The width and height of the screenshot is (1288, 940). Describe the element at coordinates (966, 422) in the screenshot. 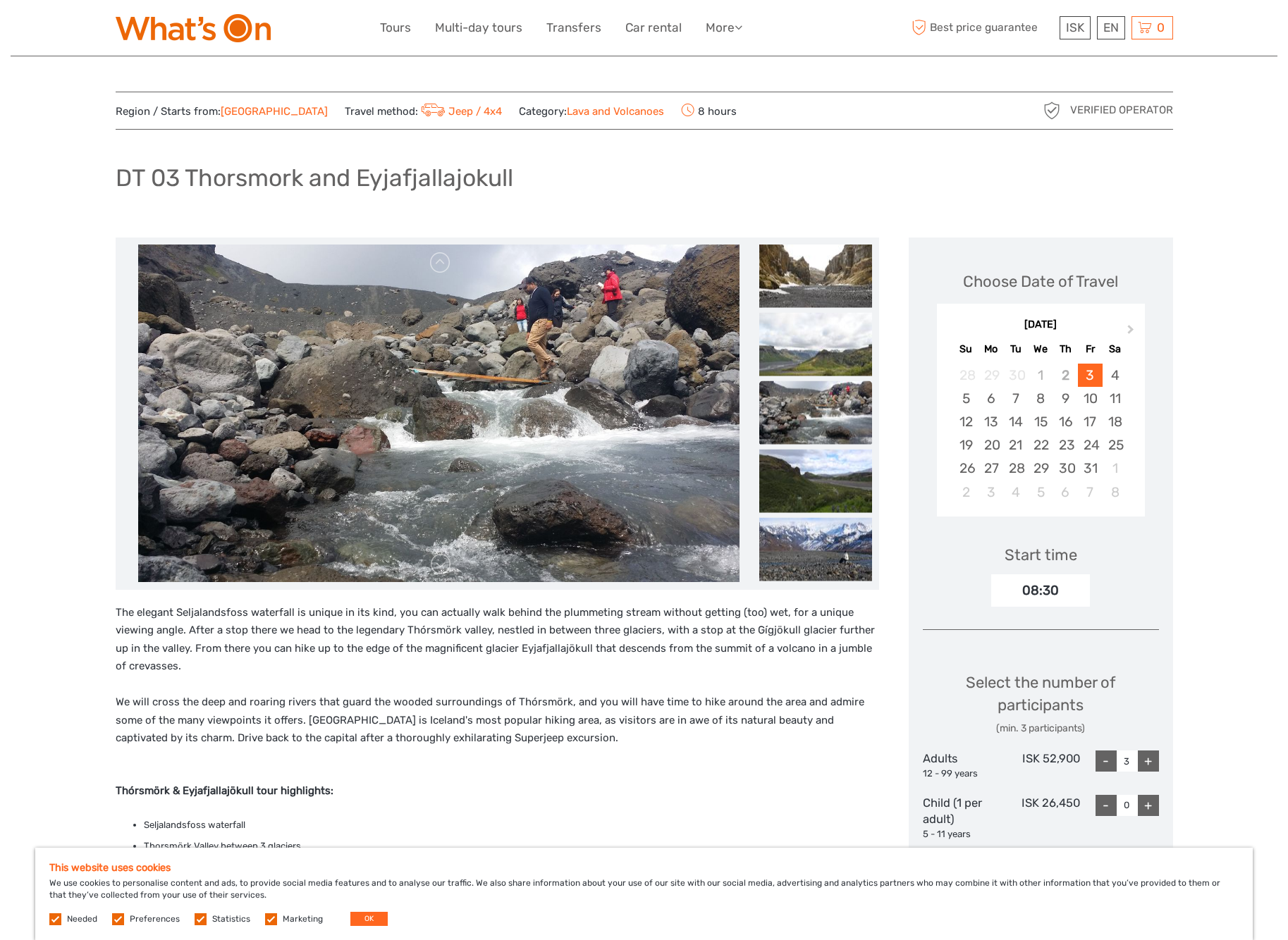

I see `div: Choose Sunday, October 12th, 2025` at that location.